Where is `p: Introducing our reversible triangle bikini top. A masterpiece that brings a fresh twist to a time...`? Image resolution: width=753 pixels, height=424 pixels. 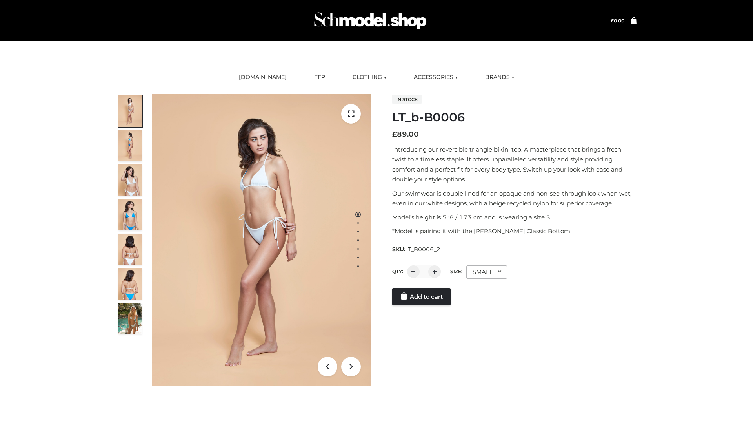
p: Introducing our reversible triangle bikini top. A masterpiece that brings a fresh twist to a time... is located at coordinates (514, 164).